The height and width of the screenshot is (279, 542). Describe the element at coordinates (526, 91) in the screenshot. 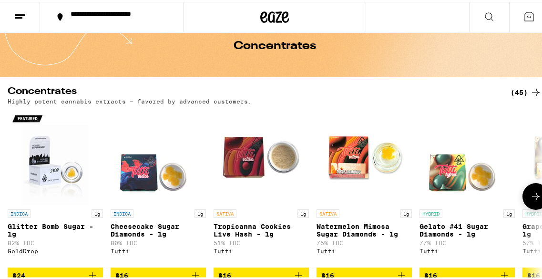

I see `a: (45)` at that location.